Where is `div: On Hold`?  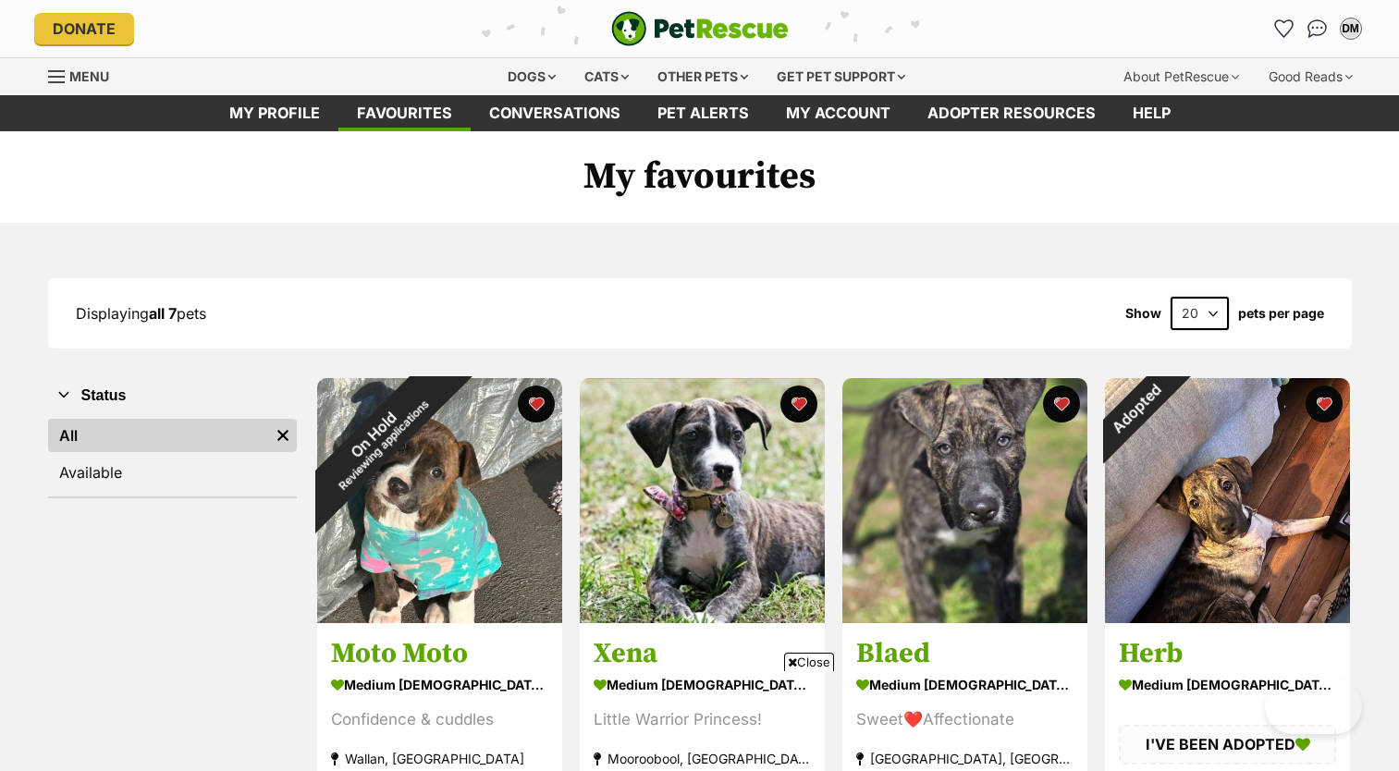 div: On Hold is located at coordinates (377, 439).